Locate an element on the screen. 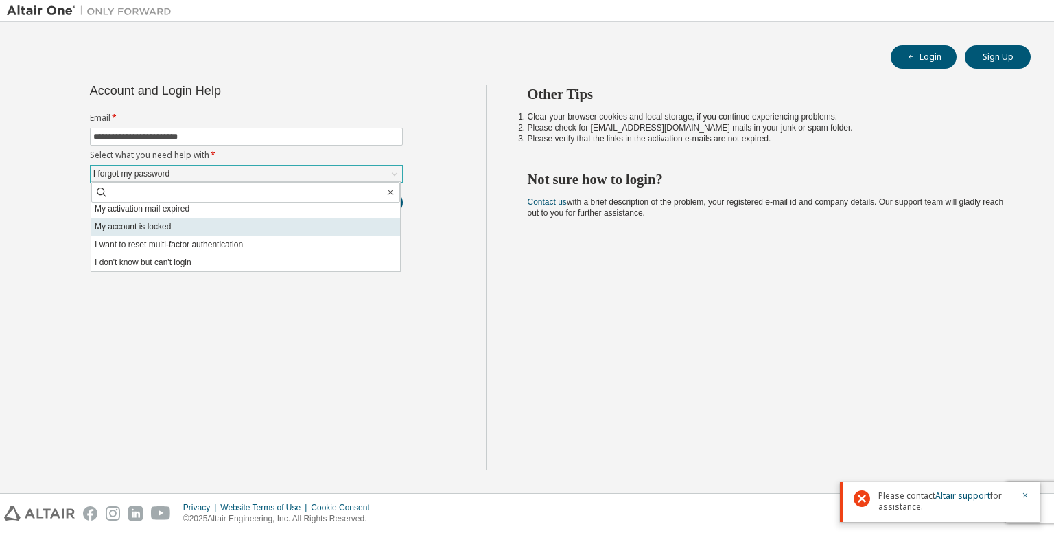 The image size is (1054, 533). div: Cookie Consent is located at coordinates (344, 507).